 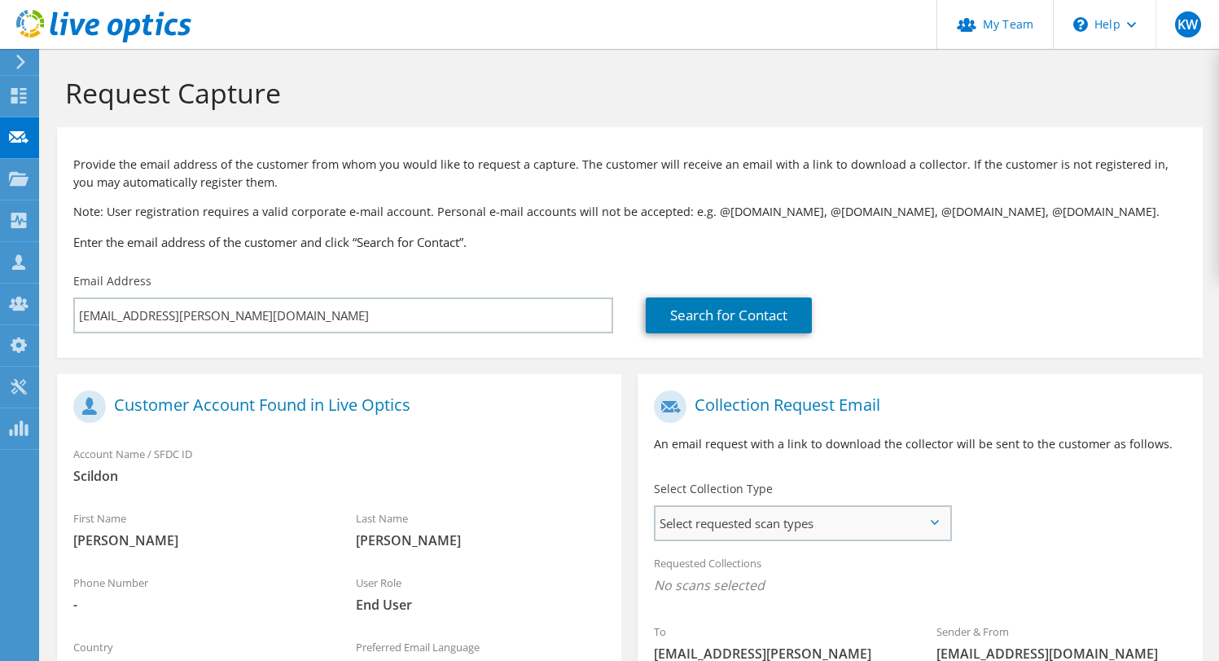 What do you see at coordinates (481, 529) in the screenshot?
I see `div: Last Name` at bounding box center [481, 529].